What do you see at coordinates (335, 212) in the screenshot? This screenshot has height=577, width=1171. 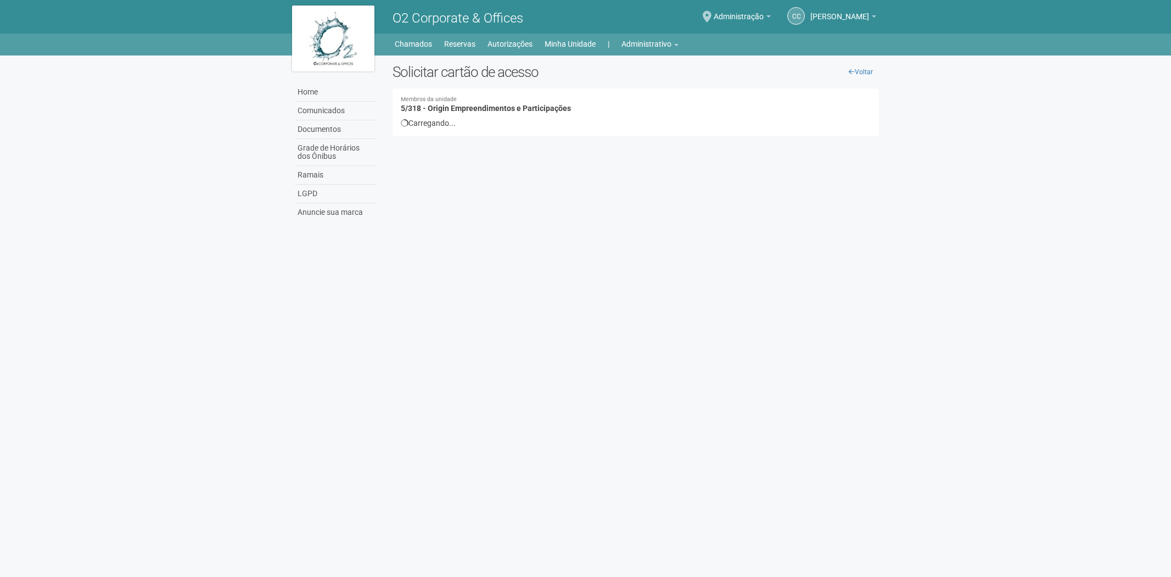 I see `a: Anuncie sua marca` at bounding box center [335, 212].